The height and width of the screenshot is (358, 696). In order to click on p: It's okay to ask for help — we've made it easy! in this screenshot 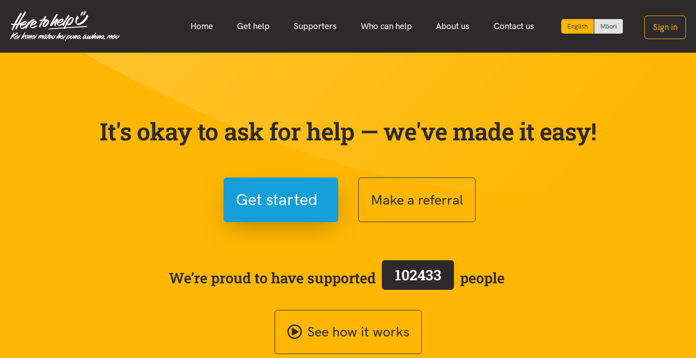, I will do `click(348, 131)`.